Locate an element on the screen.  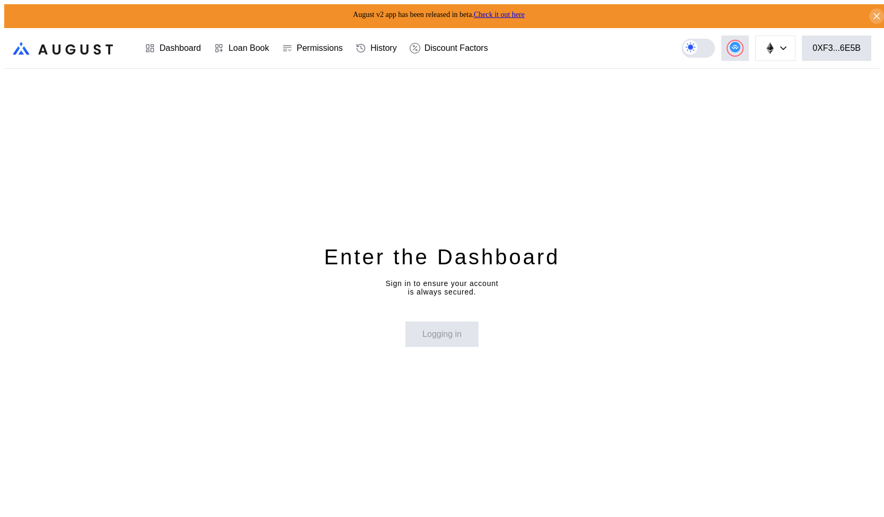
div: Discount Factors is located at coordinates (456, 48).